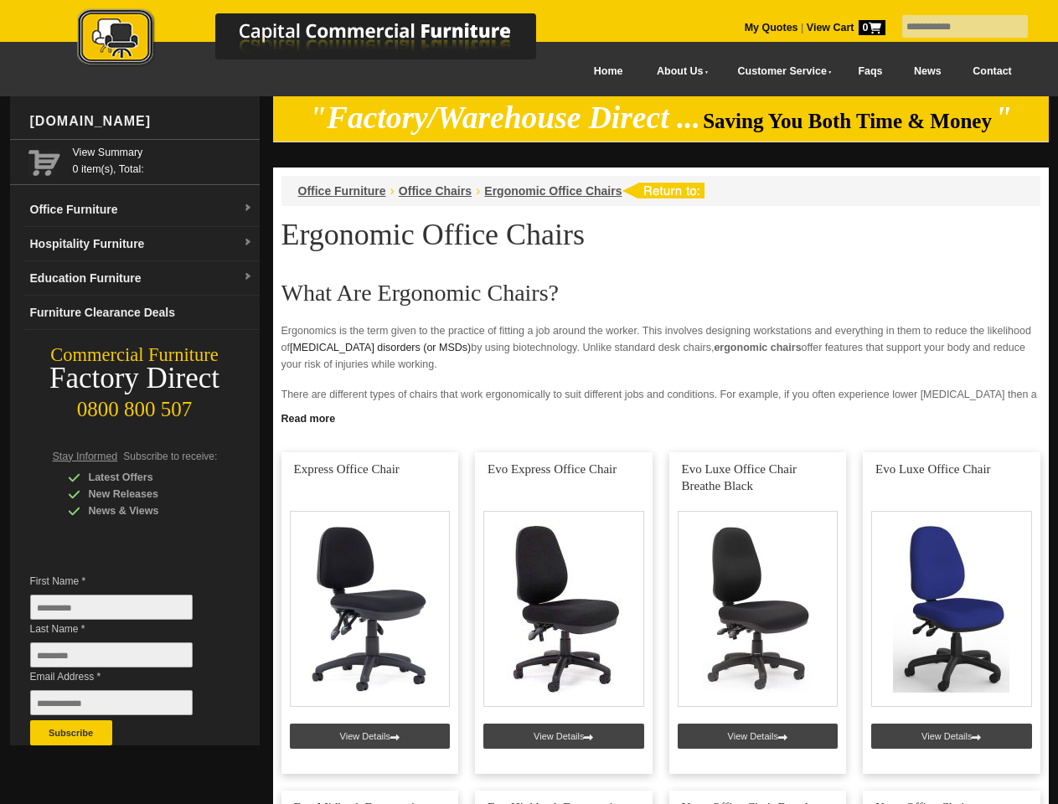 Image resolution: width=1058 pixels, height=804 pixels. Describe the element at coordinates (844, 28) in the screenshot. I see `a: View Cart0` at that location.